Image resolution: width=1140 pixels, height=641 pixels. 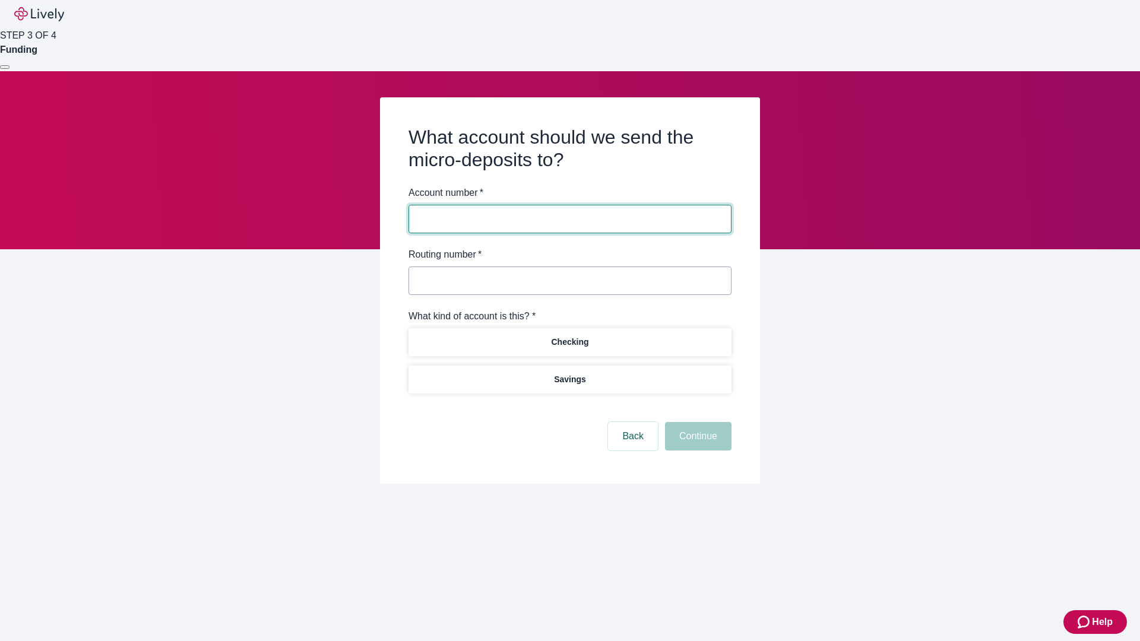 I want to click on label: Account number, so click(x=446, y=193).